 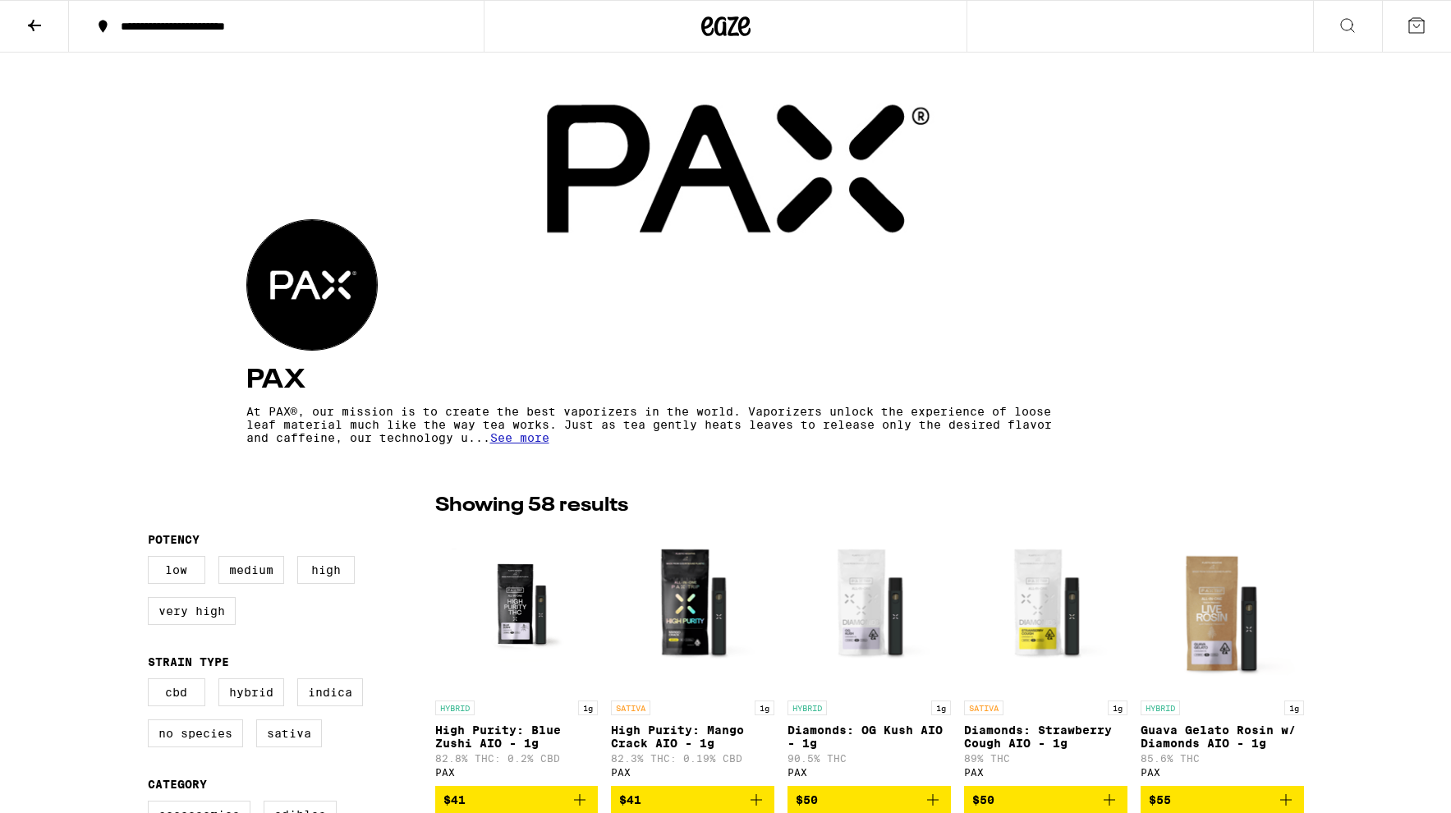 What do you see at coordinates (188, 662) in the screenshot?
I see `legend: Strain Type` at bounding box center [188, 662].